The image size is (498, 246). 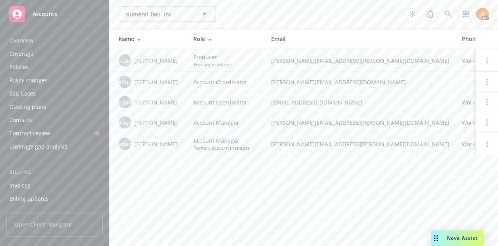 What do you see at coordinates (55, 199) in the screenshot?
I see `a: Billing updates` at bounding box center [55, 199].